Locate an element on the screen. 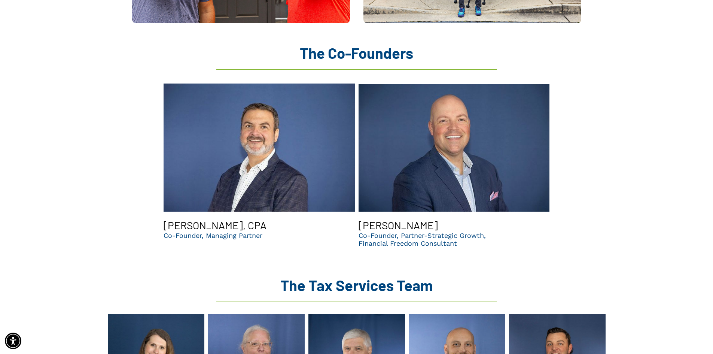  a: Chris Sands smiling | Top dental support organization | CPA firm in GA is located at coordinates (454, 148).